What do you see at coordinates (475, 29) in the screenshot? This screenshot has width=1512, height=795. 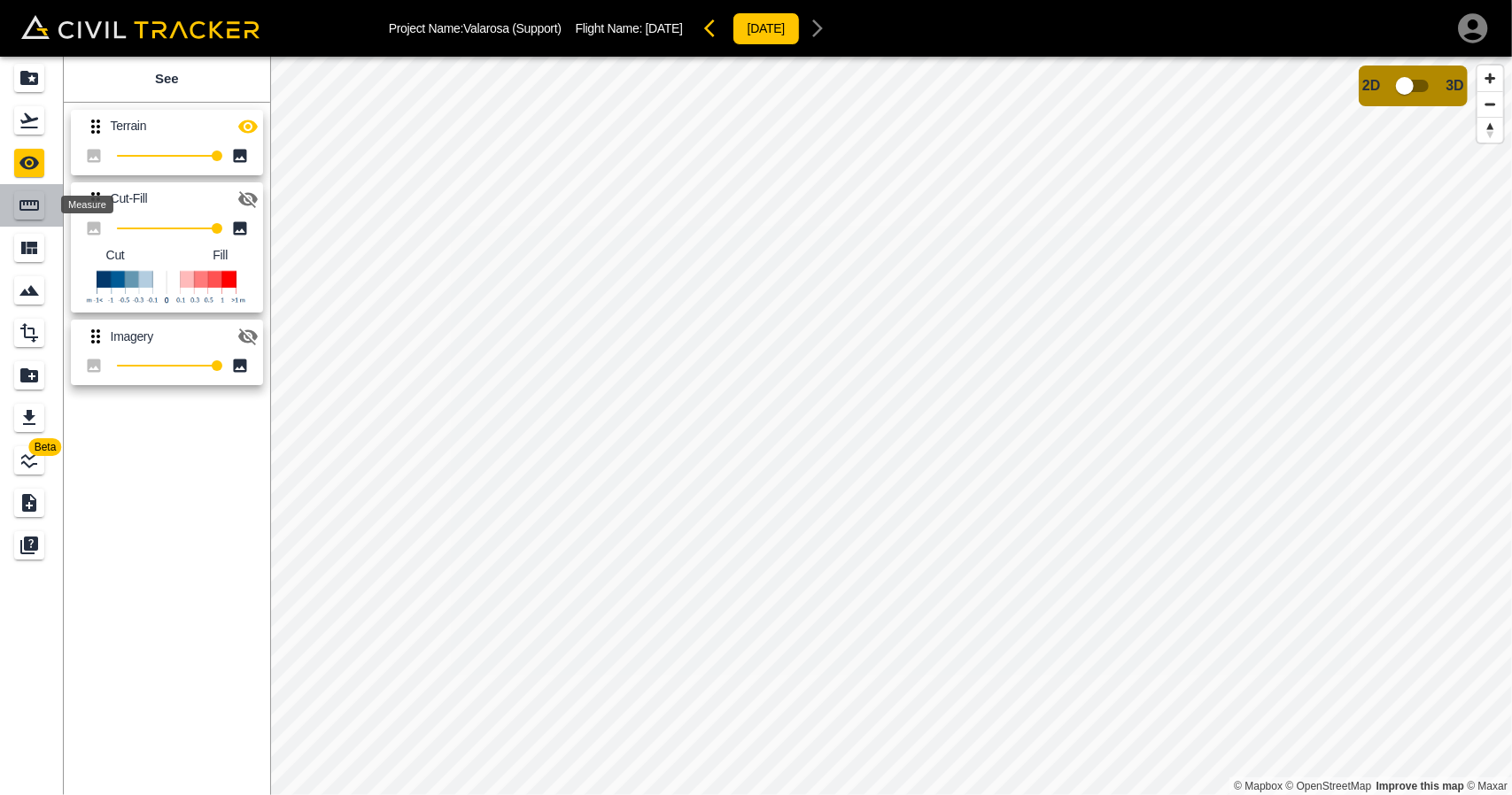 I see `p: Project Name: Valarosa (Support)` at bounding box center [475, 29].